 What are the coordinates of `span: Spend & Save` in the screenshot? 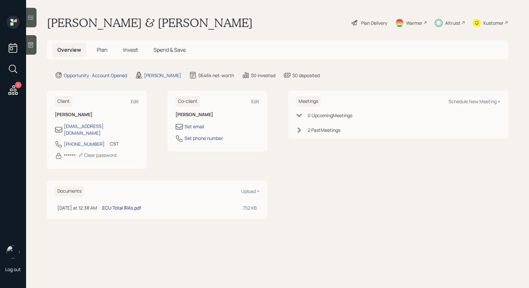 It's located at (169, 50).